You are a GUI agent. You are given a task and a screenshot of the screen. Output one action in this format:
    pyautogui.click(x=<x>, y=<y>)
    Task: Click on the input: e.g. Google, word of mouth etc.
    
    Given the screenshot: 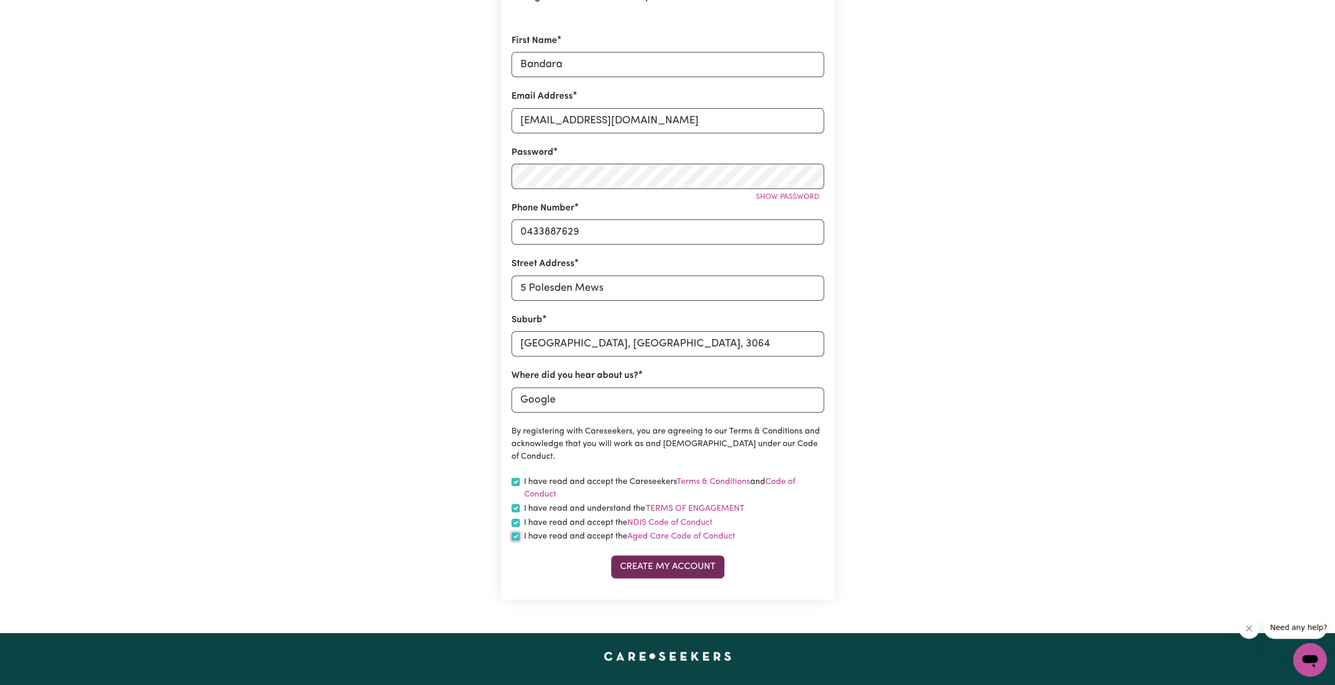 What is the action you would take?
    pyautogui.click(x=668, y=400)
    